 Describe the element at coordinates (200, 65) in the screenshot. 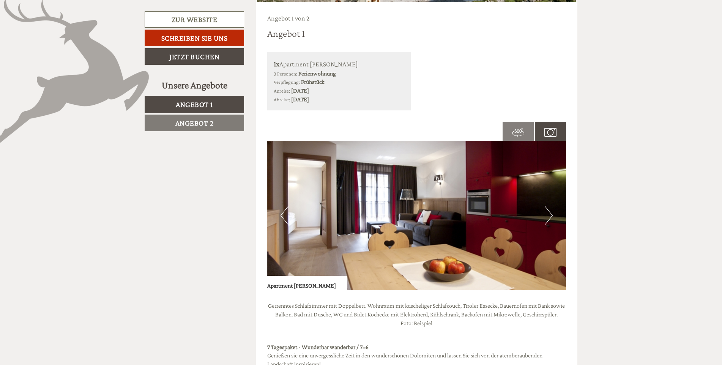

I see `div: Vielen Dank für Ihre Angebote. Wir interessieren uns für das Angebot 1. Gilt hier auch: "Wunderba...` at that location.